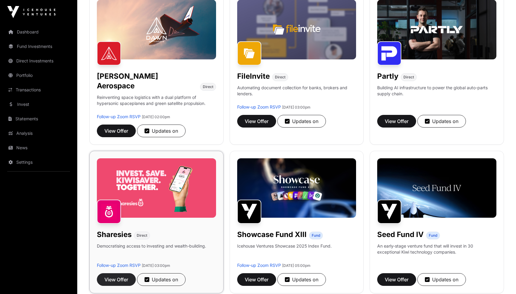  What do you see at coordinates (39, 148) in the screenshot?
I see `a: News` at bounding box center [39, 148].